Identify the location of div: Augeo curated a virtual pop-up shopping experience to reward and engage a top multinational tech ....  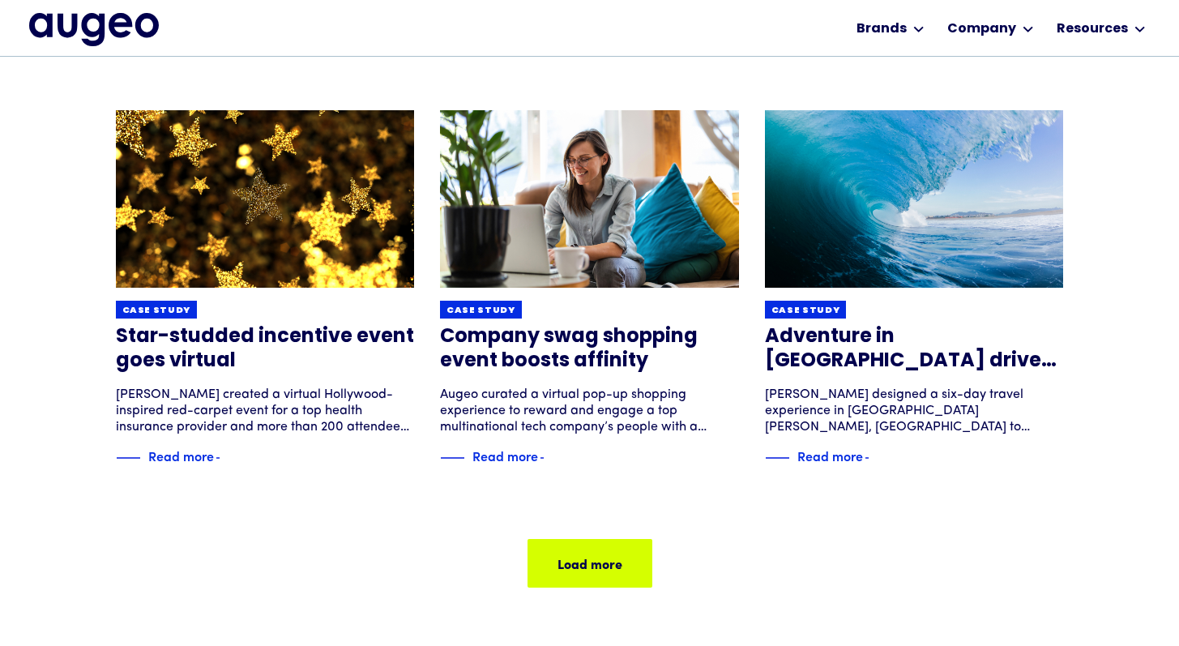
(589, 411).